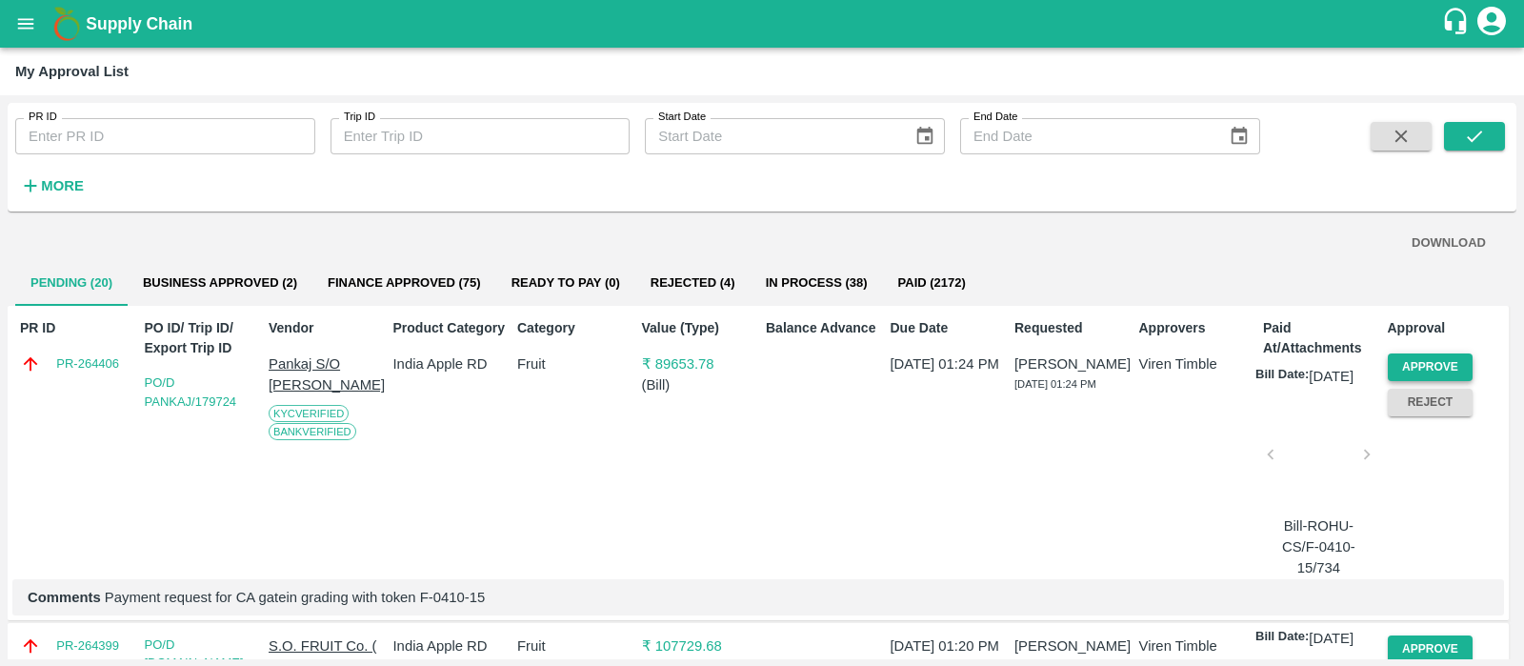 The height and width of the screenshot is (666, 1524). Describe the element at coordinates (1197, 328) in the screenshot. I see `p: Approvers` at that location.